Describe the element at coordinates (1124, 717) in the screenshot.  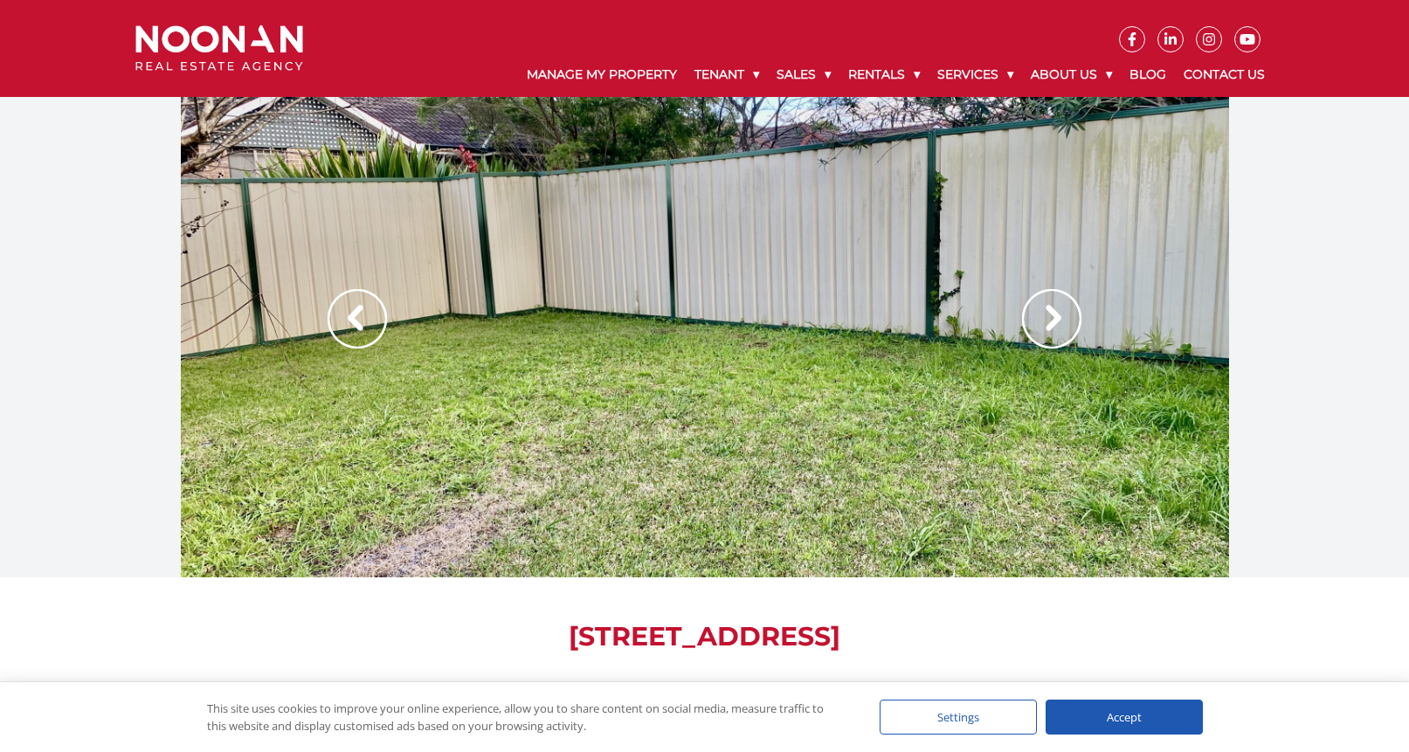
I see `div: Accept` at that location.